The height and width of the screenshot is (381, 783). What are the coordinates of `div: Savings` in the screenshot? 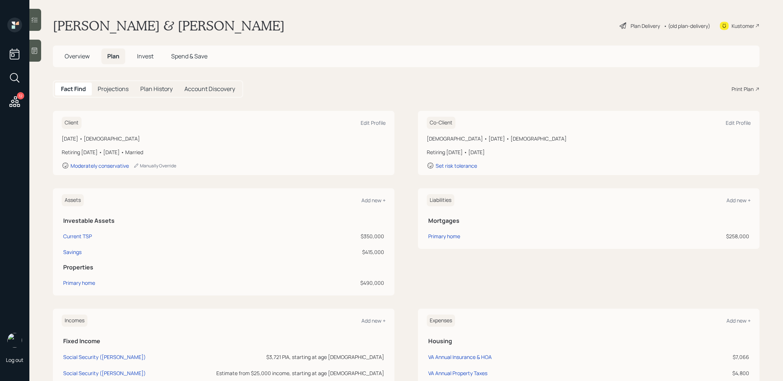 It's located at (72, 252).